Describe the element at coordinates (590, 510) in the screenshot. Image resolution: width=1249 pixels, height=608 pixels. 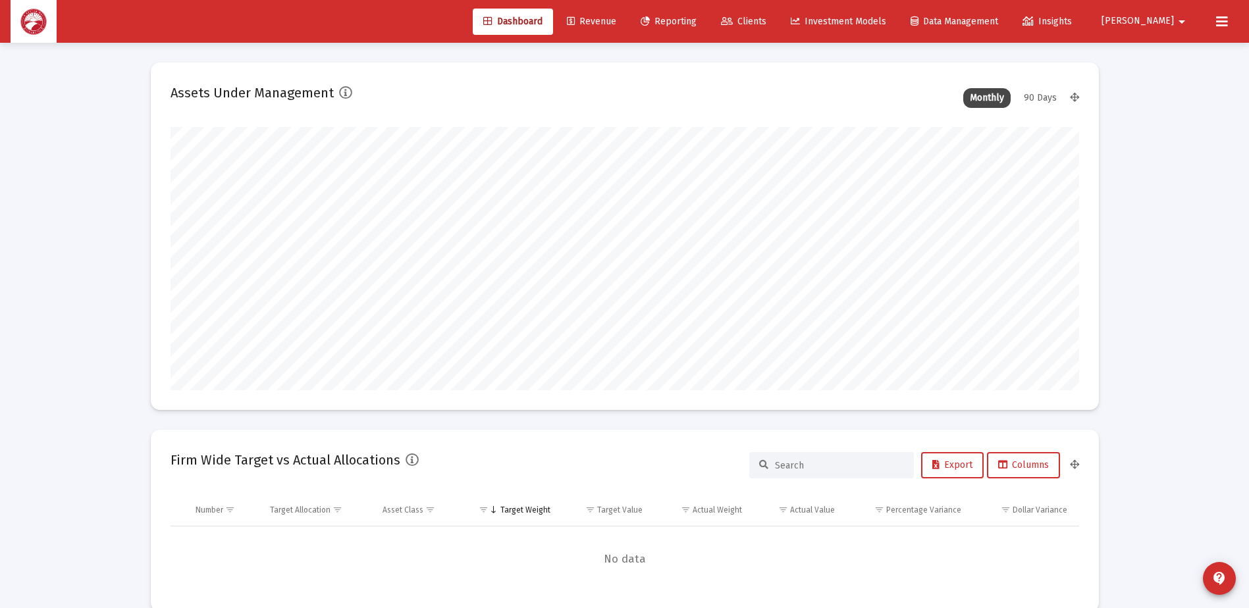
I see `span: Show filter options for column 'Target Value'` at that location.